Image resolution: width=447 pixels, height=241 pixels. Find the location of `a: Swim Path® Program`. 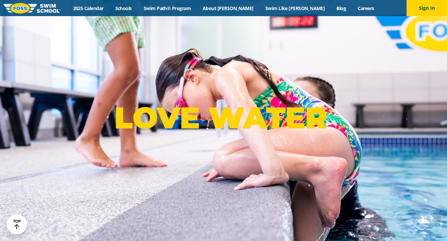

a: Swim Path® Program is located at coordinates (167, 8).